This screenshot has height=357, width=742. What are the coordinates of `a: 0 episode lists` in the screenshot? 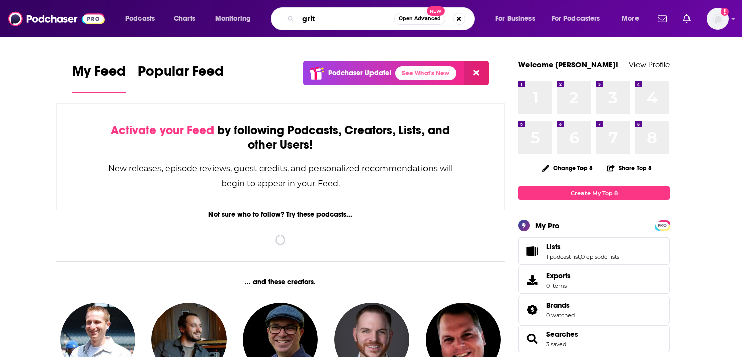 It's located at (600, 257).